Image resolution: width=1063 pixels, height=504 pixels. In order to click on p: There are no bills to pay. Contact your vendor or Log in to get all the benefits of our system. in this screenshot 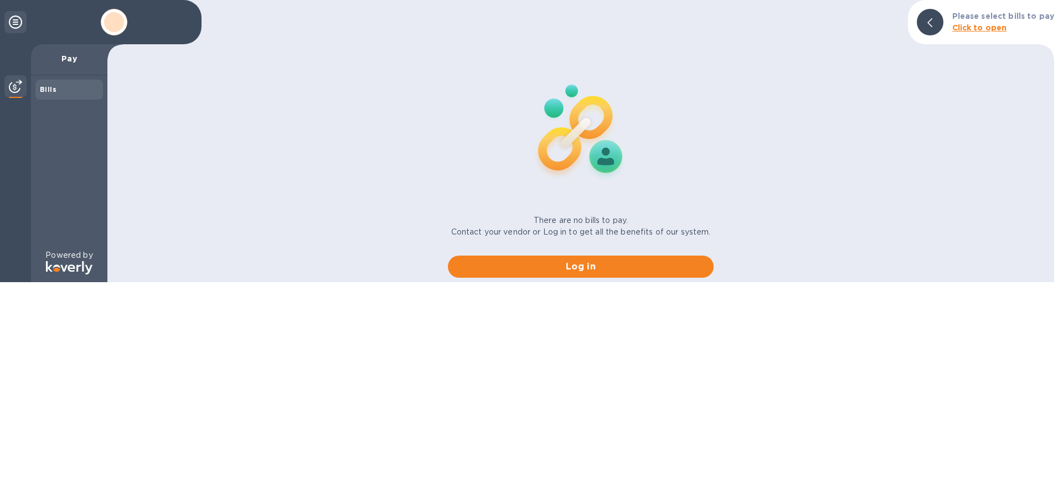, I will do `click(581, 226)`.